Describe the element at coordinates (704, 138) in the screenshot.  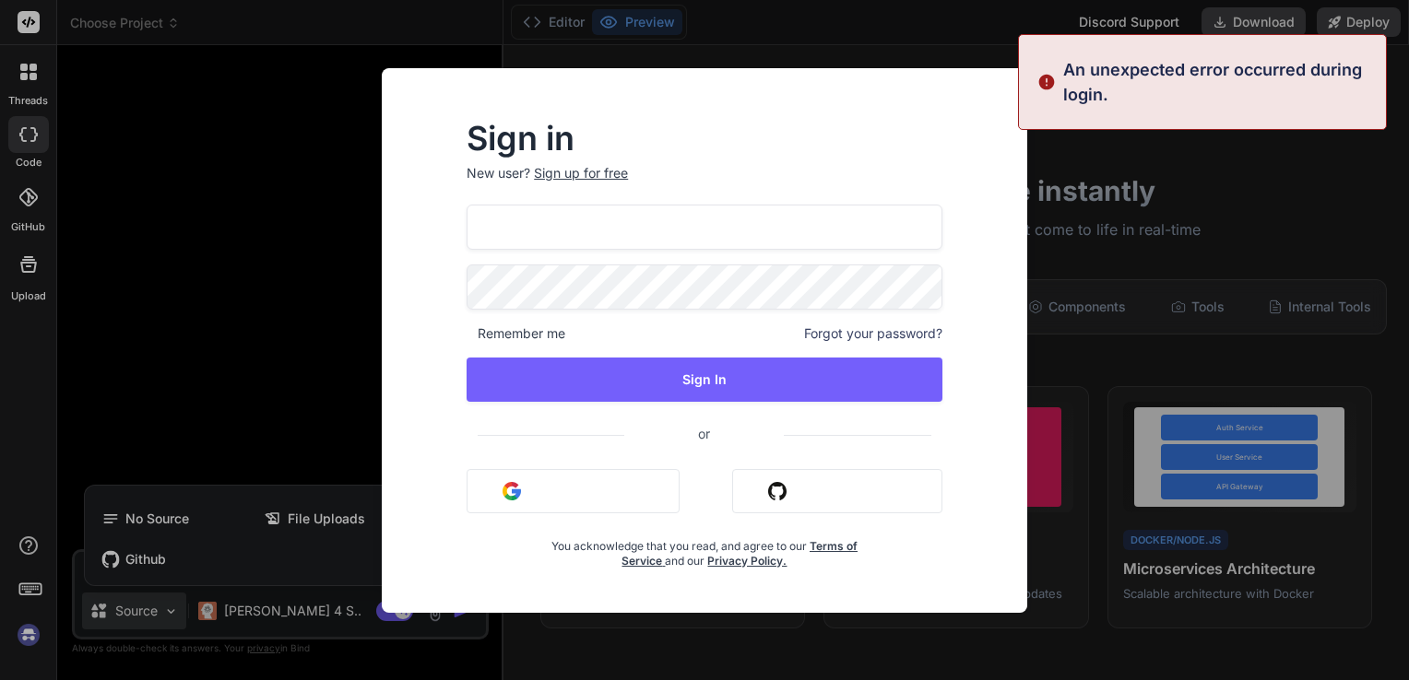
I see `h2: Sign in` at that location.